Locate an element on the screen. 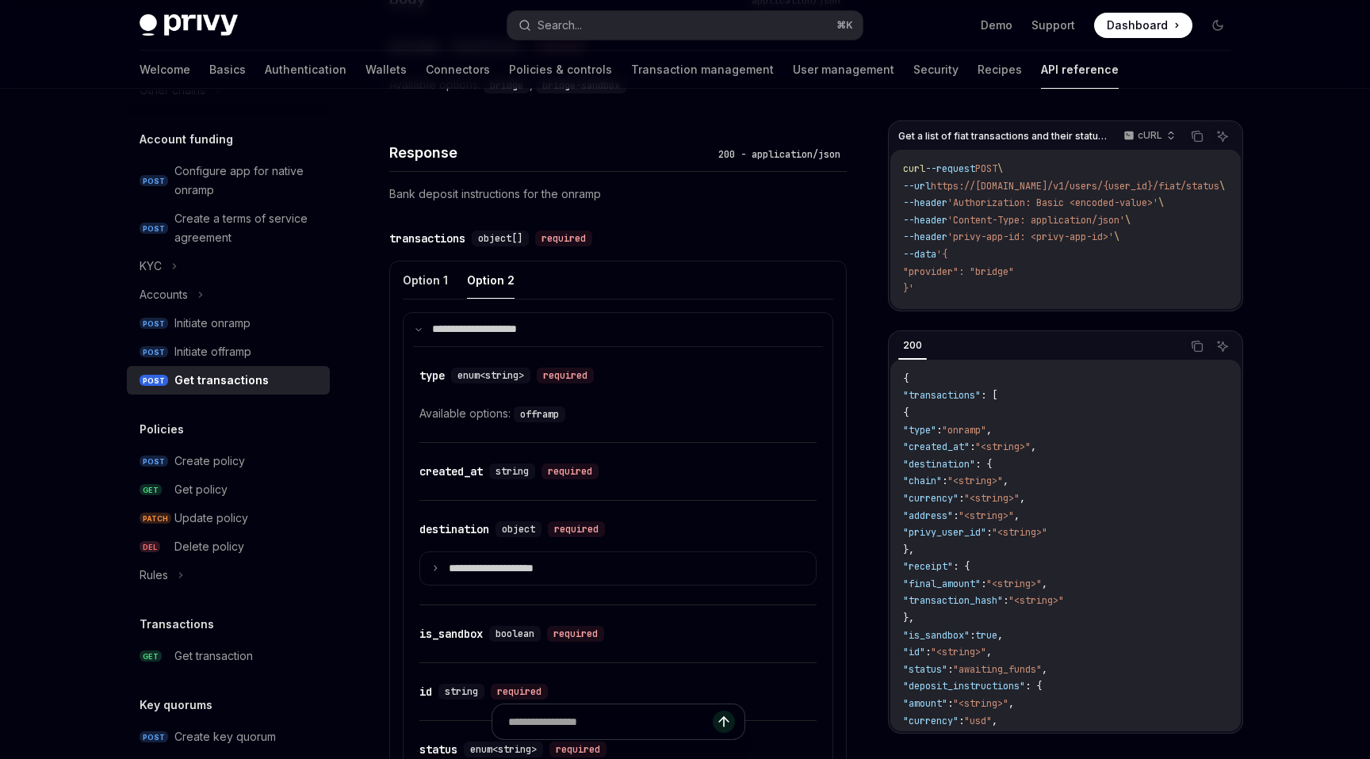 This screenshot has height=759, width=1370. div: Create policy is located at coordinates (209, 461).